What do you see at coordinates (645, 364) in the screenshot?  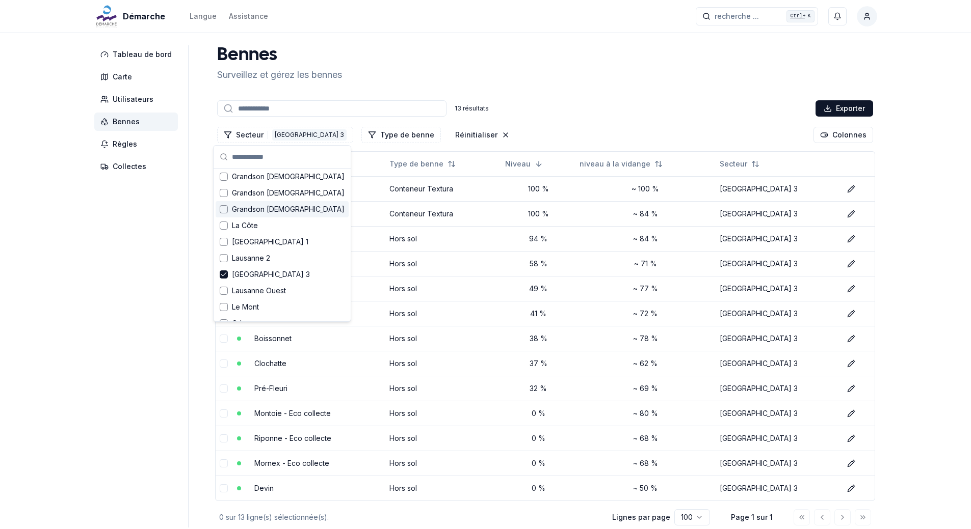 I see `div: ~ 62 %` at bounding box center [645, 364].